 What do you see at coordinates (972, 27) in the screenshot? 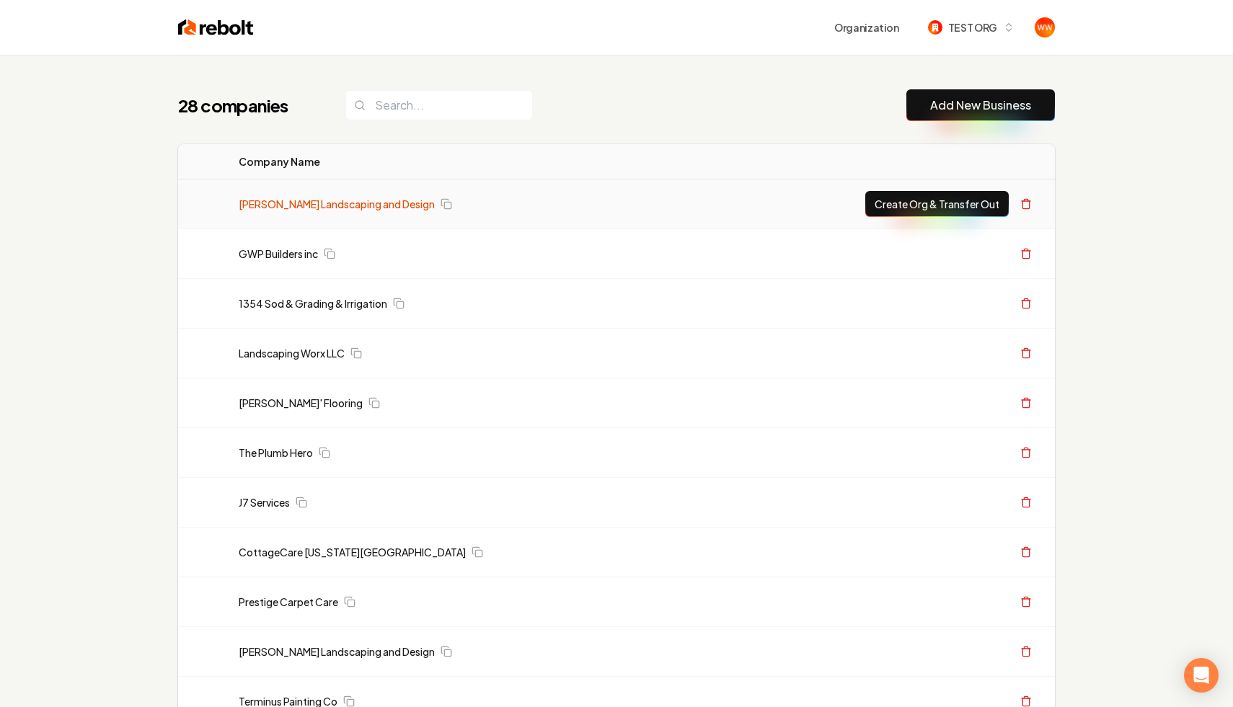
I see `span: TEST ORG` at bounding box center [972, 27].